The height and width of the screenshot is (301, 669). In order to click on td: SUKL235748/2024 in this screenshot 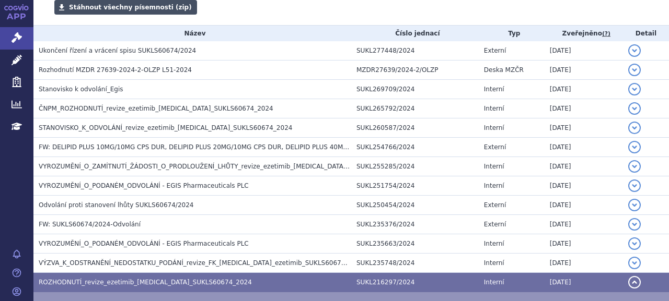, I will do `click(415, 263)`.